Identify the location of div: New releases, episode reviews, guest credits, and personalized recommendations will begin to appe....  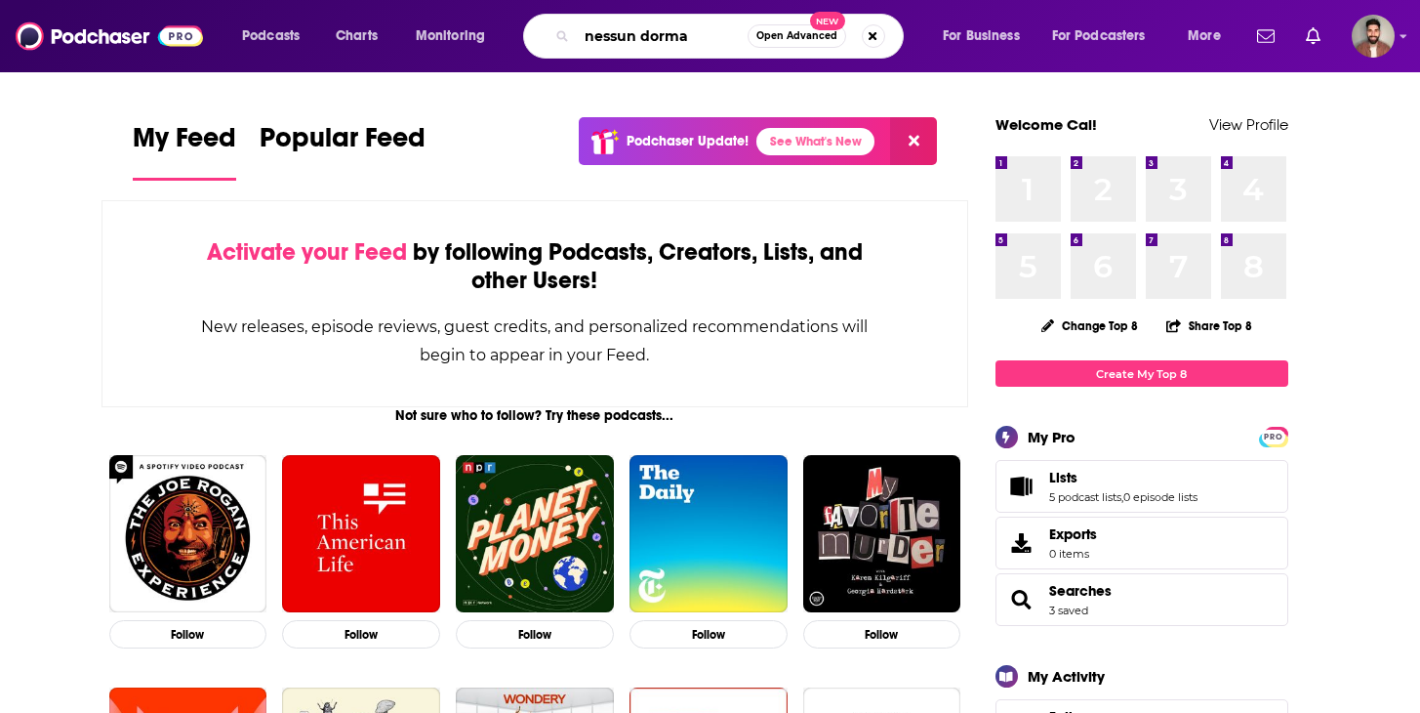
(535, 341).